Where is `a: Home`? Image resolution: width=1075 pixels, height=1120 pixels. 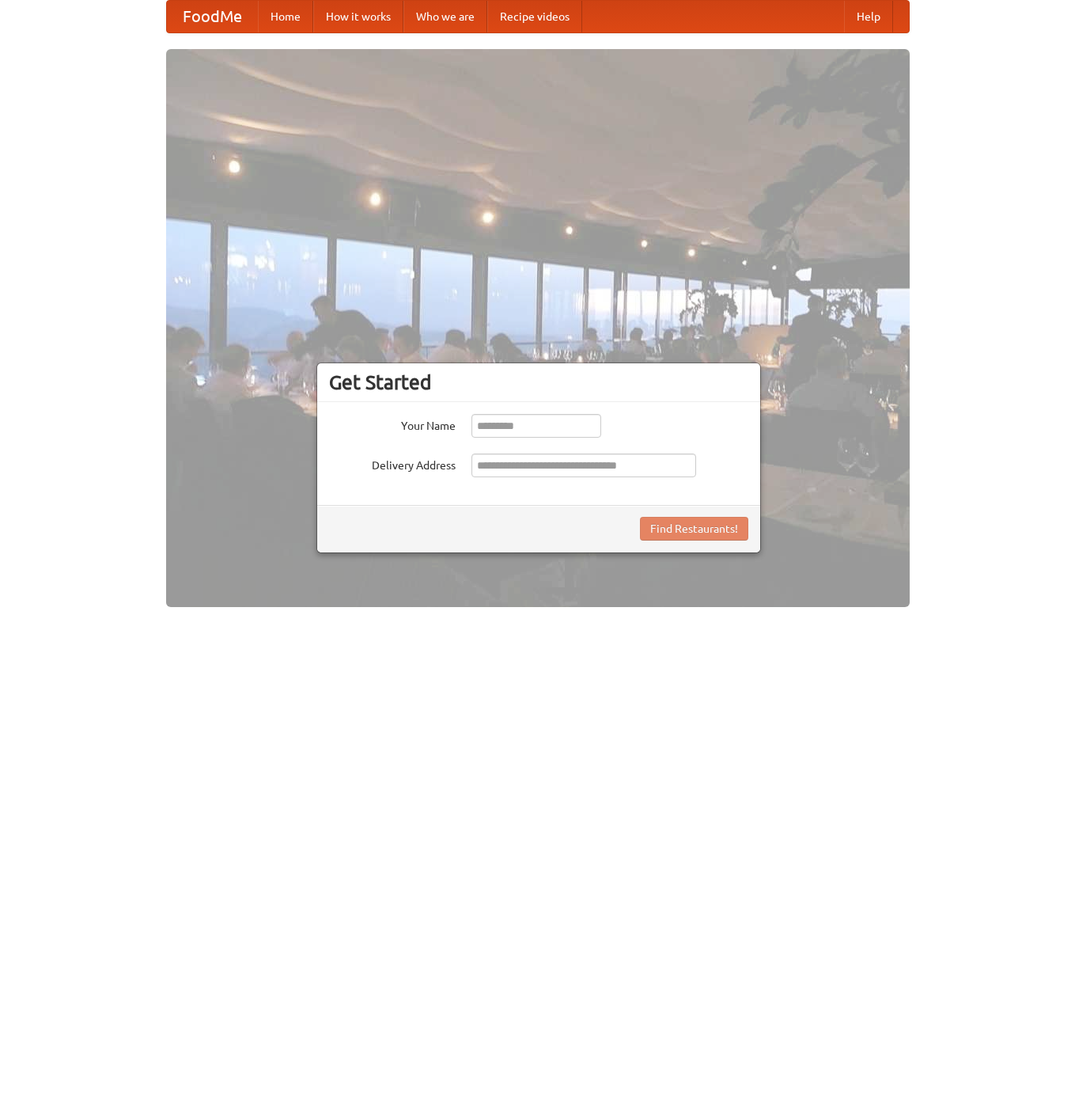 a: Home is located at coordinates (285, 17).